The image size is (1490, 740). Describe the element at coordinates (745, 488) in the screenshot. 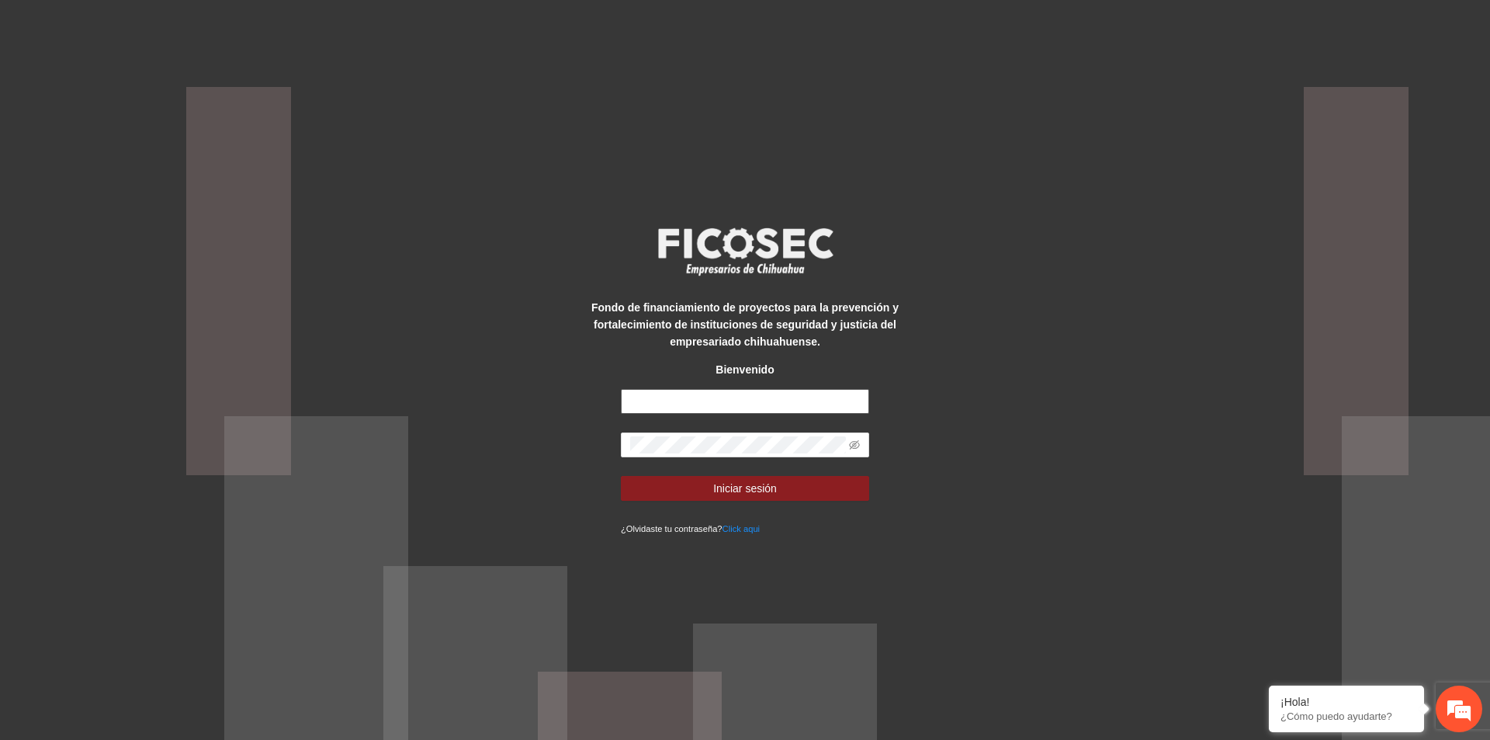

I see `button: Iniciar sesión` at that location.